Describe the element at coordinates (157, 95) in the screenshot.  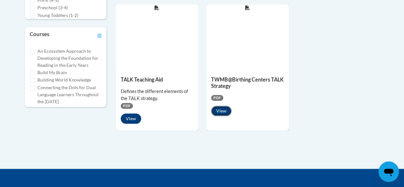
I see `div: Defines the different elements of the TALK strategy.` at that location.